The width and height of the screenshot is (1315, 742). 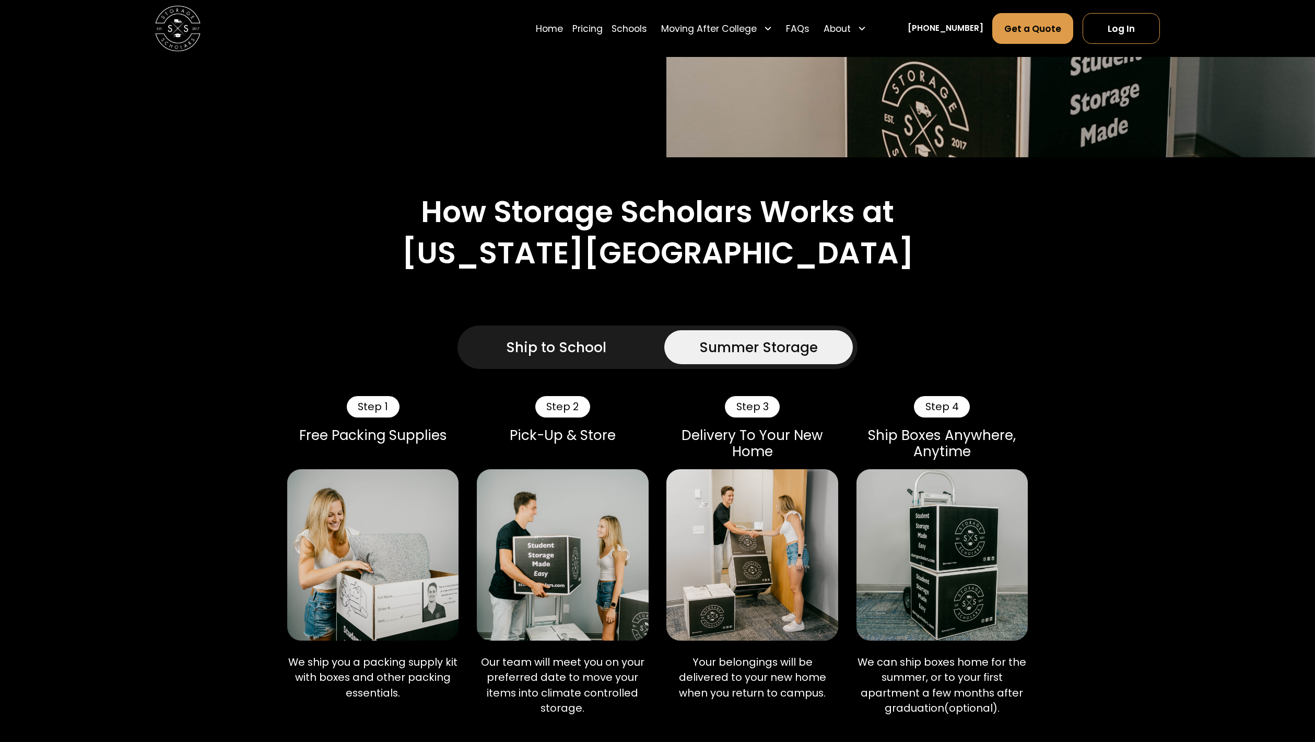 I want to click on div: Free Packing Supplies, so click(x=373, y=435).